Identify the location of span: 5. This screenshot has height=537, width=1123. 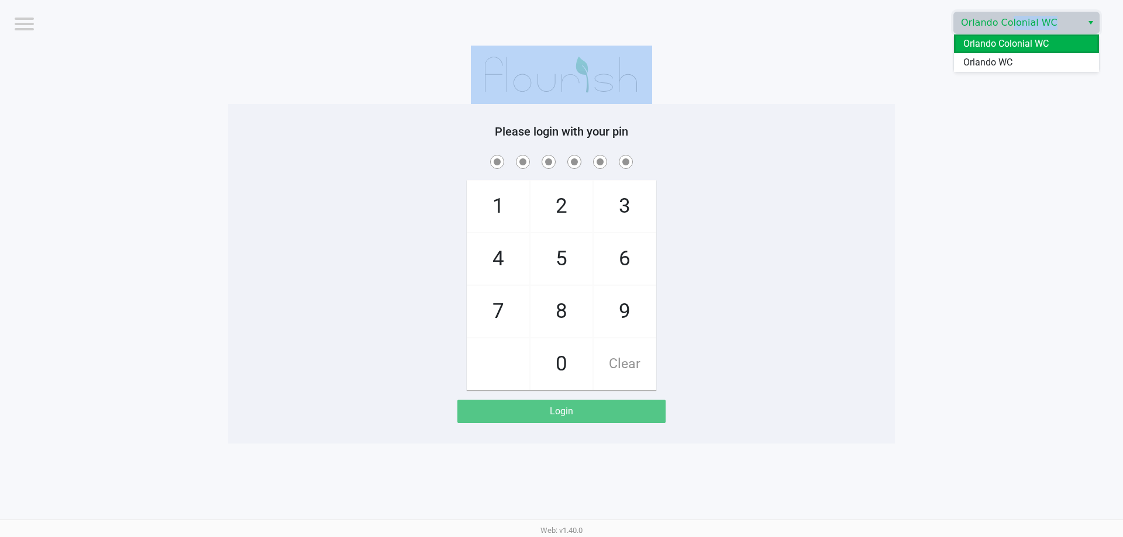
(561, 259).